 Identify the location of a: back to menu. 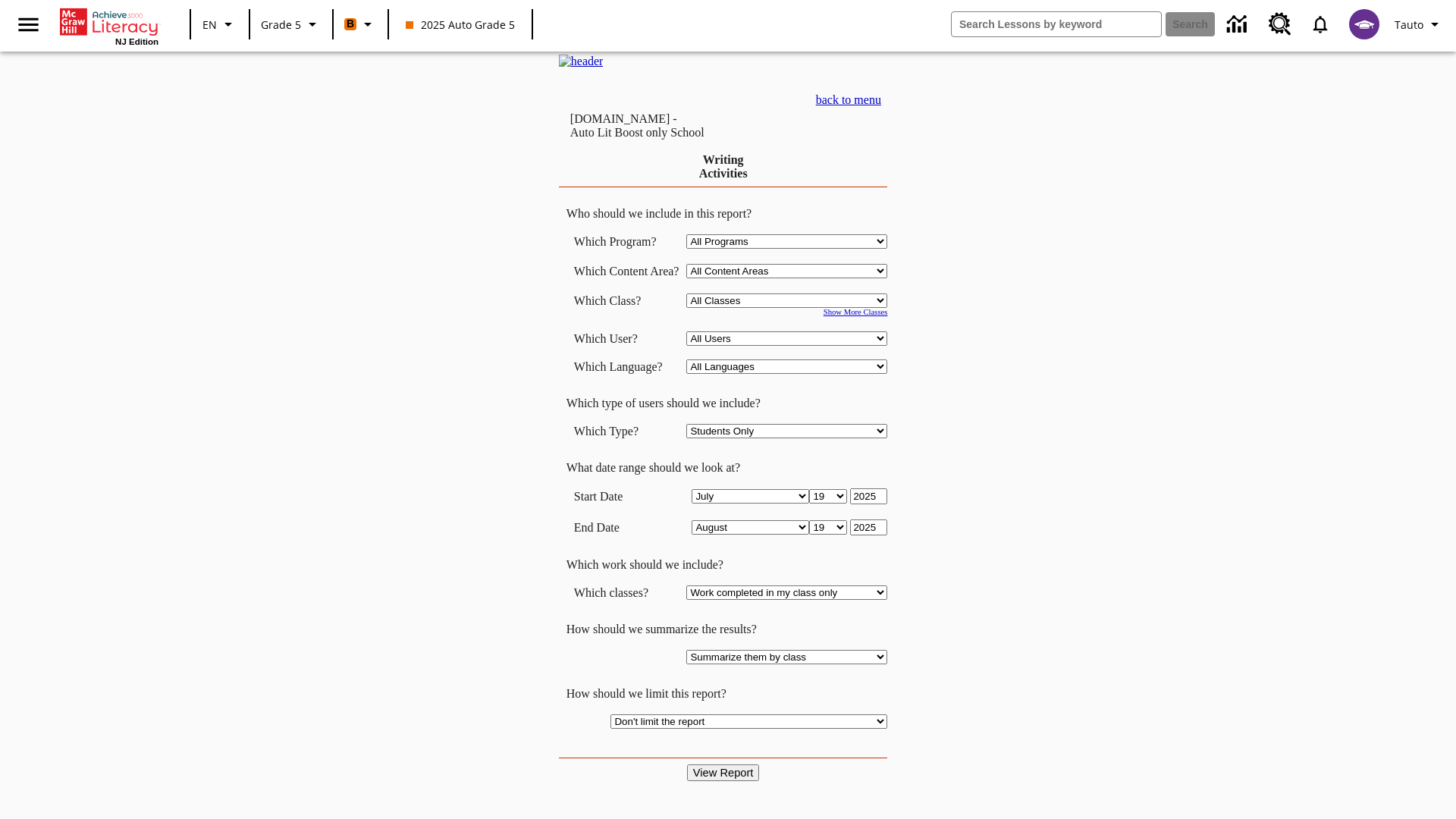
(849, 100).